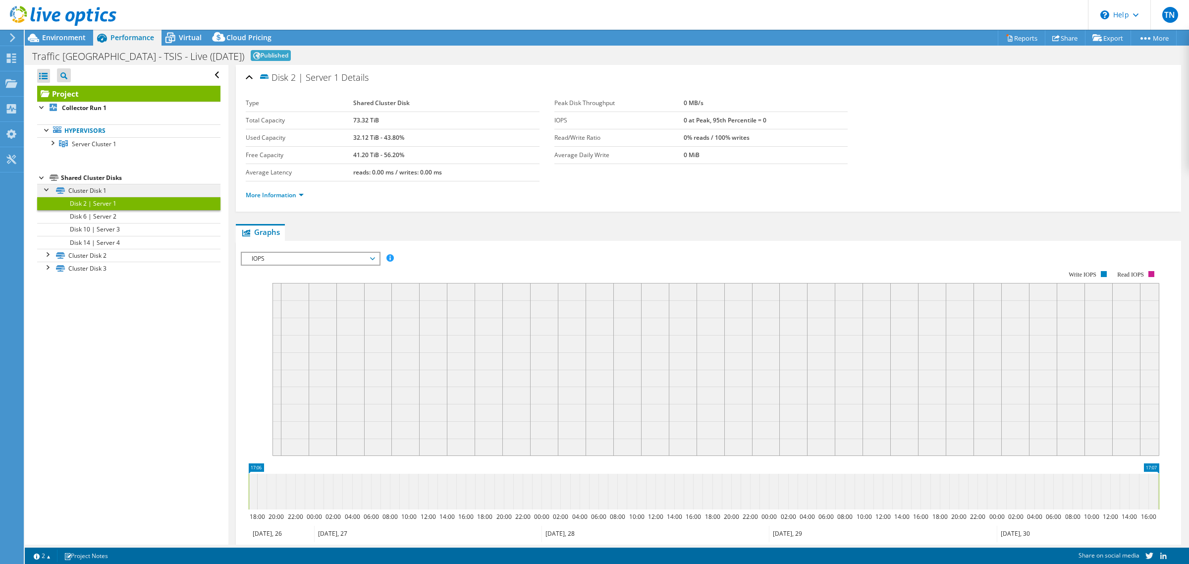  Describe the element at coordinates (299, 155) in the screenshot. I see `label: Free Capacity` at that location.